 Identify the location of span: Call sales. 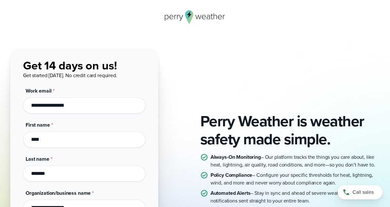
(363, 192).